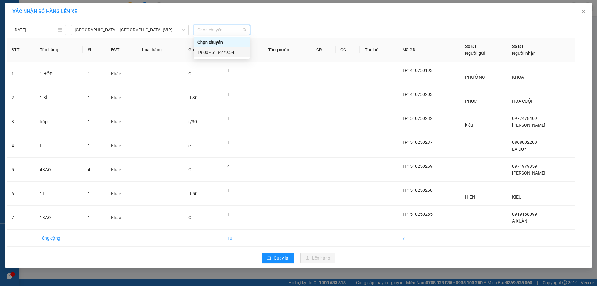  Describe the element at coordinates (428, 50) in the screenshot. I see `th: Mã GD` at that location.